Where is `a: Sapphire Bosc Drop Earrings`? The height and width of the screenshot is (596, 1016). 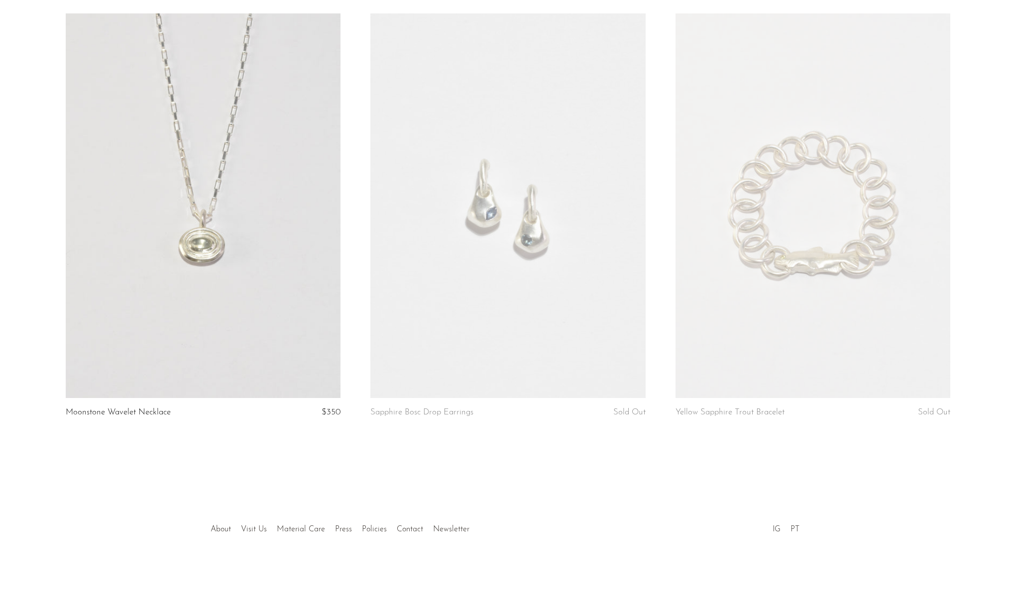
a: Sapphire Bosc Drop Earrings is located at coordinates (422, 413).